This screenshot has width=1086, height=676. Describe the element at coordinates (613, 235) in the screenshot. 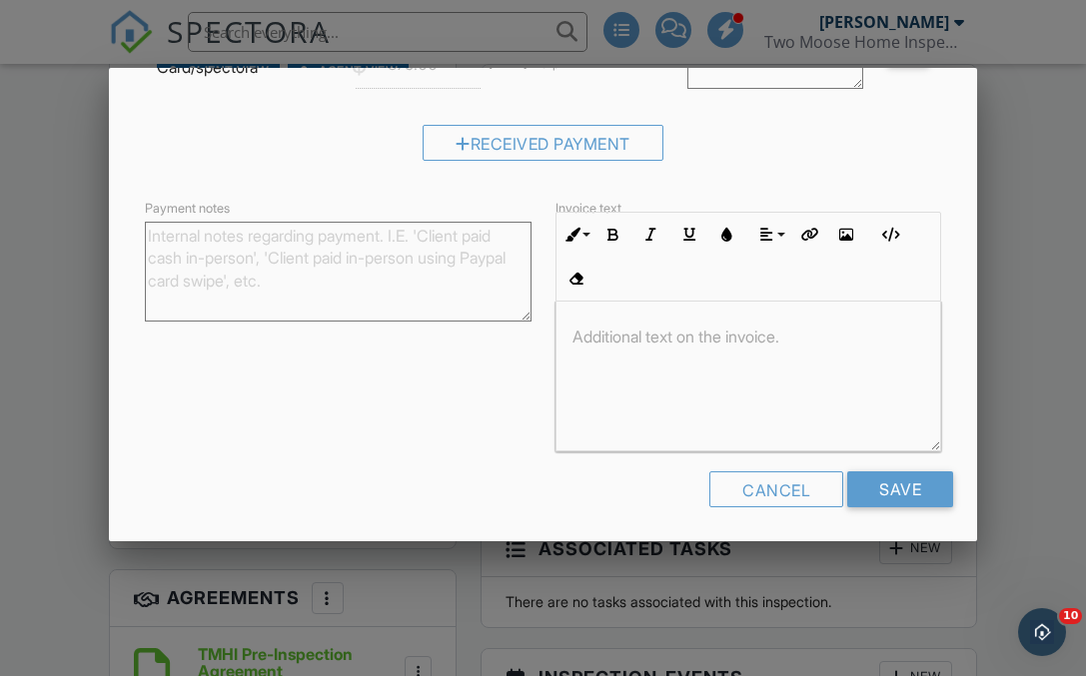

I see `button: Bold (⌘B)` at that location.